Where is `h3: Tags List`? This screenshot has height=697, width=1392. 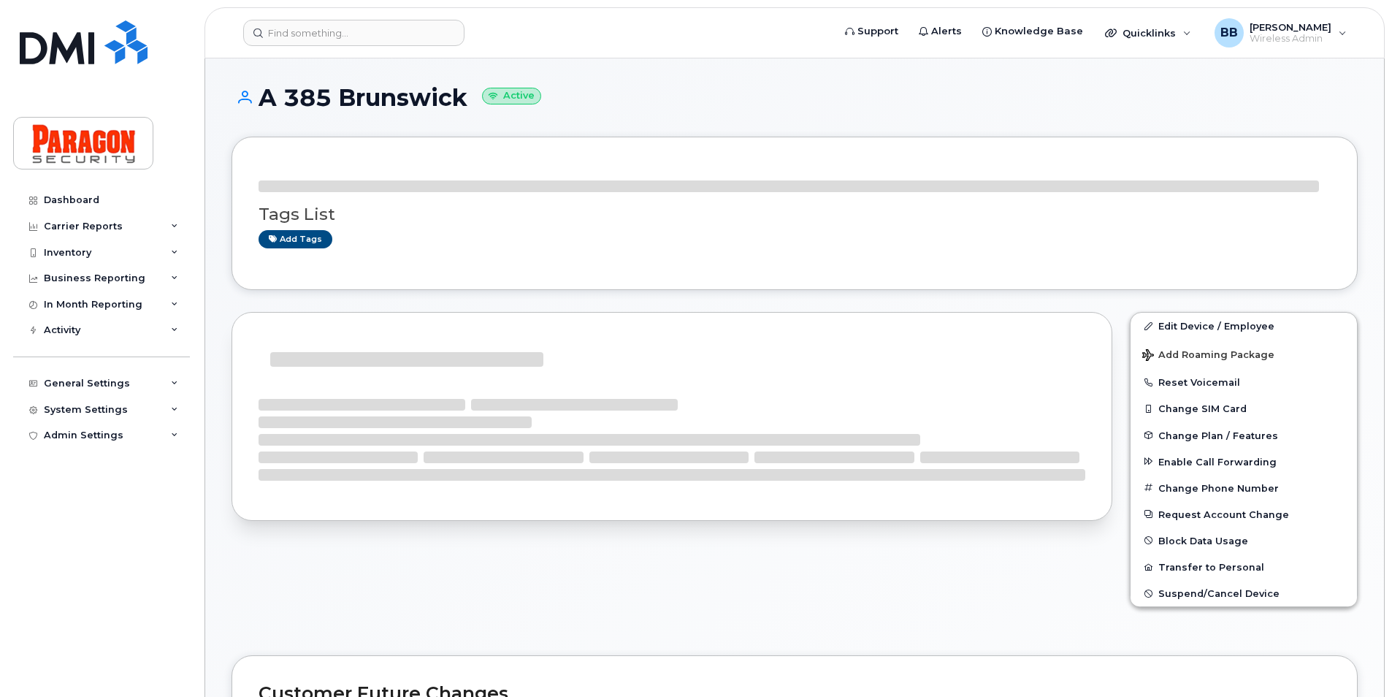 h3: Tags List is located at coordinates (795, 214).